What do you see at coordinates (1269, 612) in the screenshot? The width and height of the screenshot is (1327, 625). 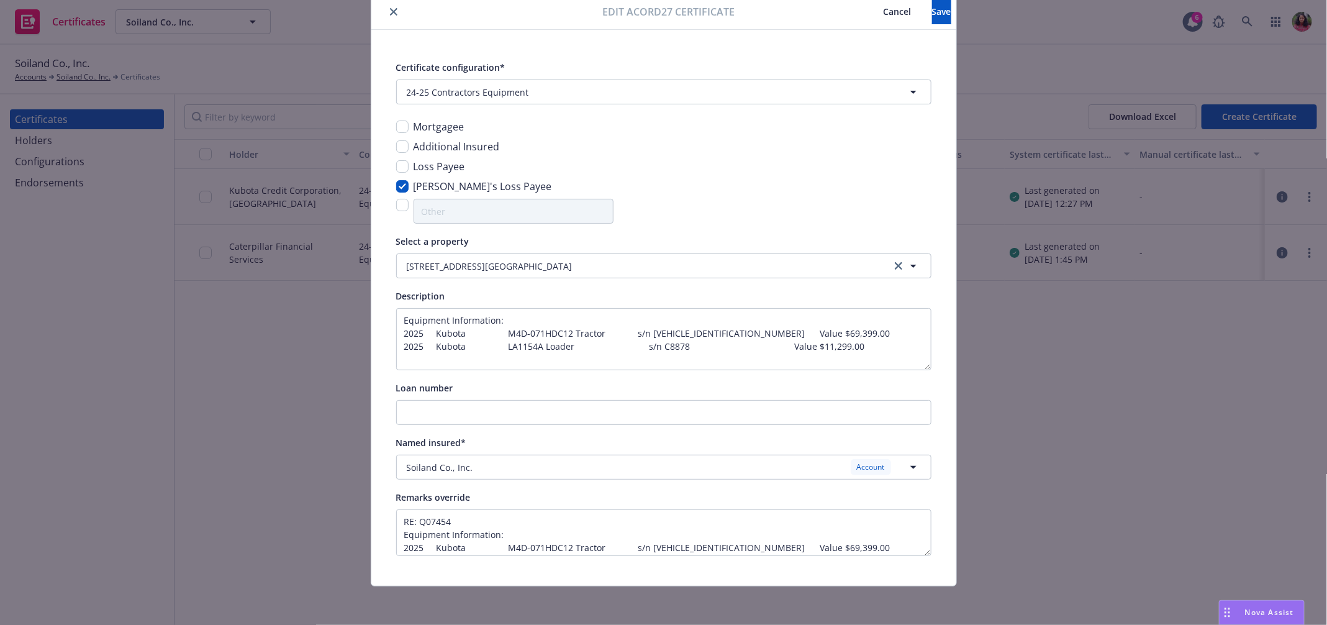 I see `span: Nova Assist` at bounding box center [1269, 612].